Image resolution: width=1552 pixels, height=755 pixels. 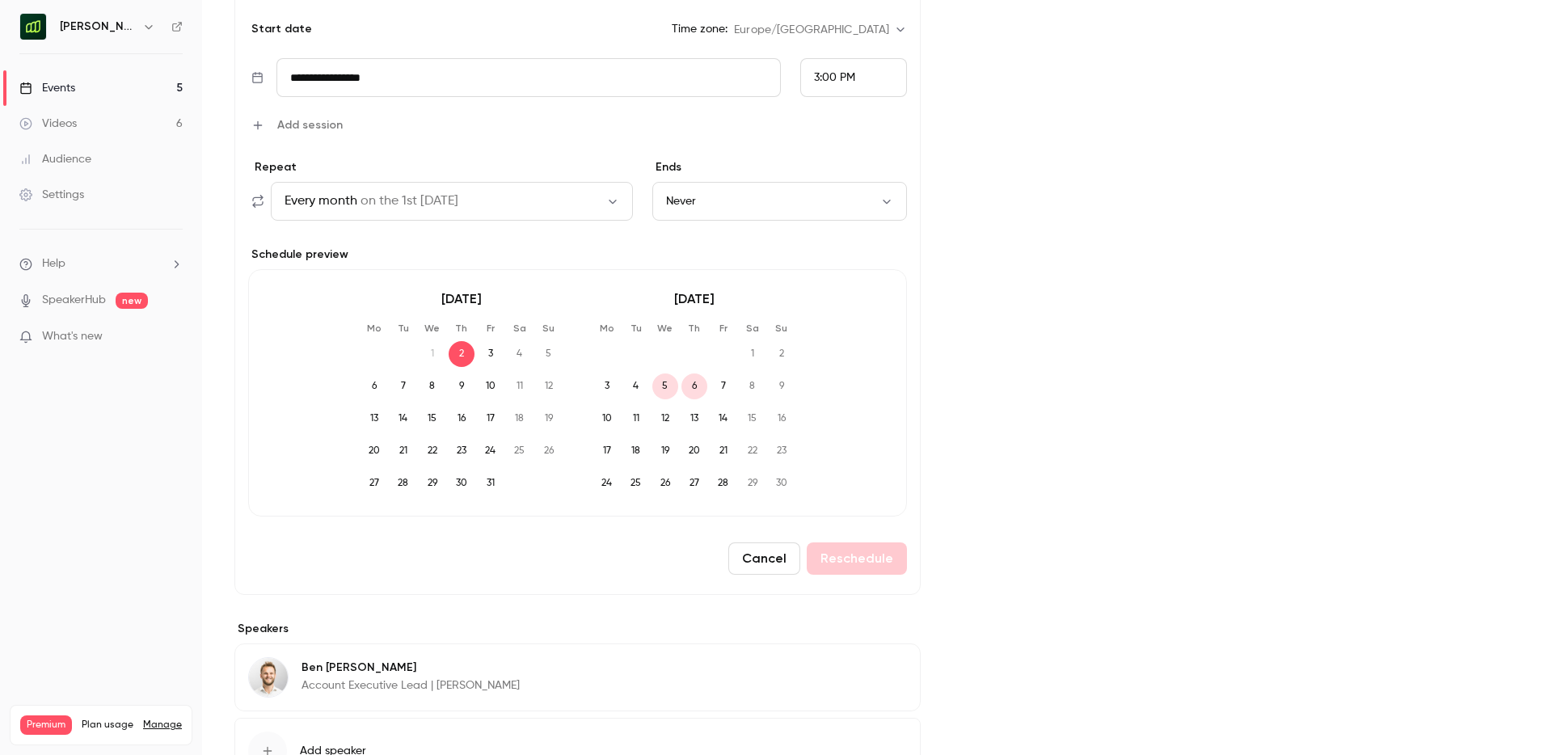 I want to click on label: Speakers, so click(x=577, y=629).